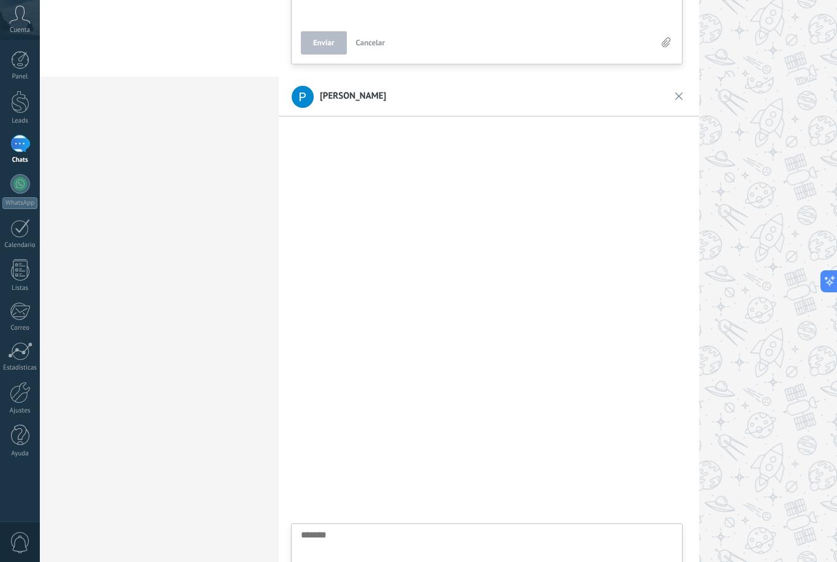 The height and width of the screenshot is (562, 837). I want to click on div: Listas, so click(20, 288).